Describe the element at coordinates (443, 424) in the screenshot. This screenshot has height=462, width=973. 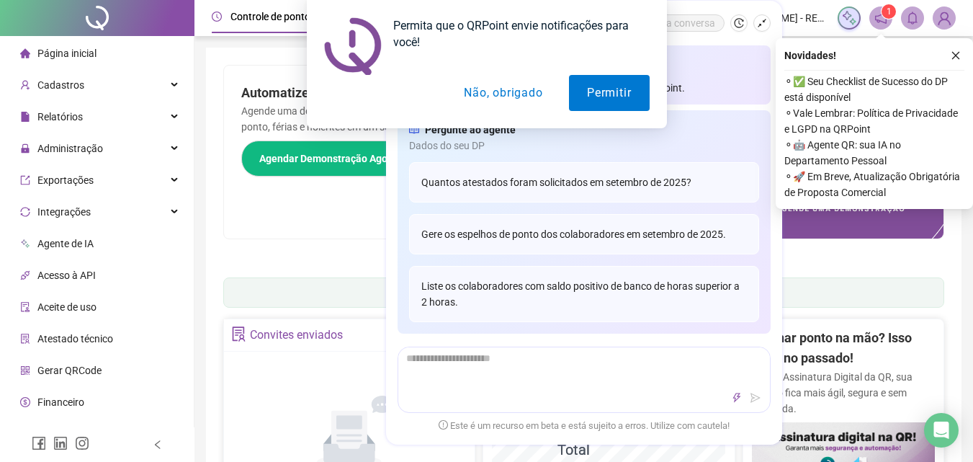
I see `span: exclamation-circle` at that location.